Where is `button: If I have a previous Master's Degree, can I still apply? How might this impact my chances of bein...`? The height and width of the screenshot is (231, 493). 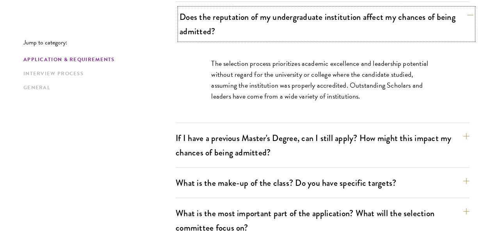 button: If I have a previous Master's Degree, can I still apply? How might this impact my chances of bein... is located at coordinates (322, 145).